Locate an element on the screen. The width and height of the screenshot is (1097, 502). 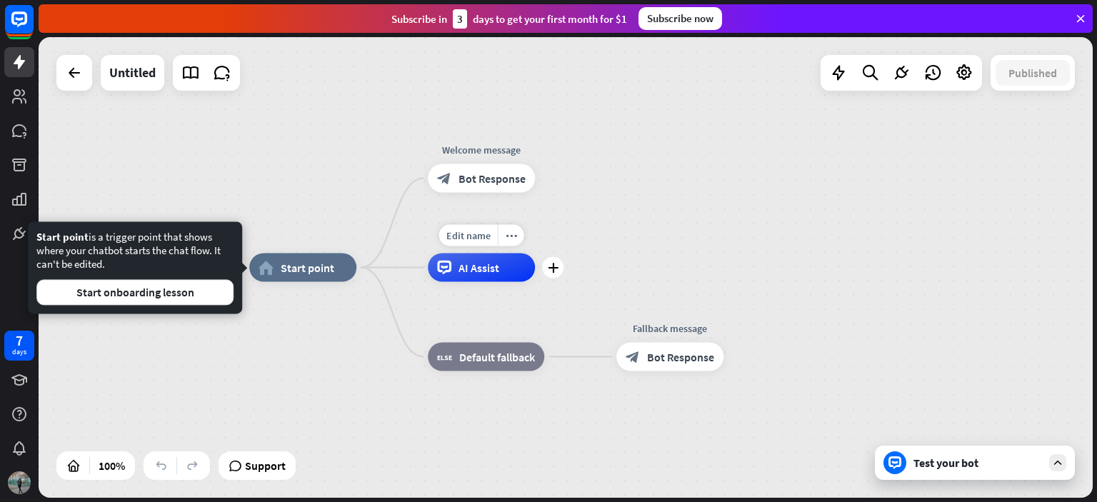
div: Subscribe now is located at coordinates (680, 19).